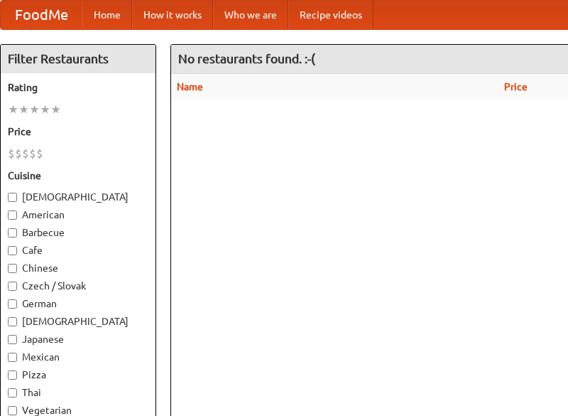 The width and height of the screenshot is (568, 416). What do you see at coordinates (78, 268) in the screenshot?
I see `label: Chinese` at bounding box center [78, 268].